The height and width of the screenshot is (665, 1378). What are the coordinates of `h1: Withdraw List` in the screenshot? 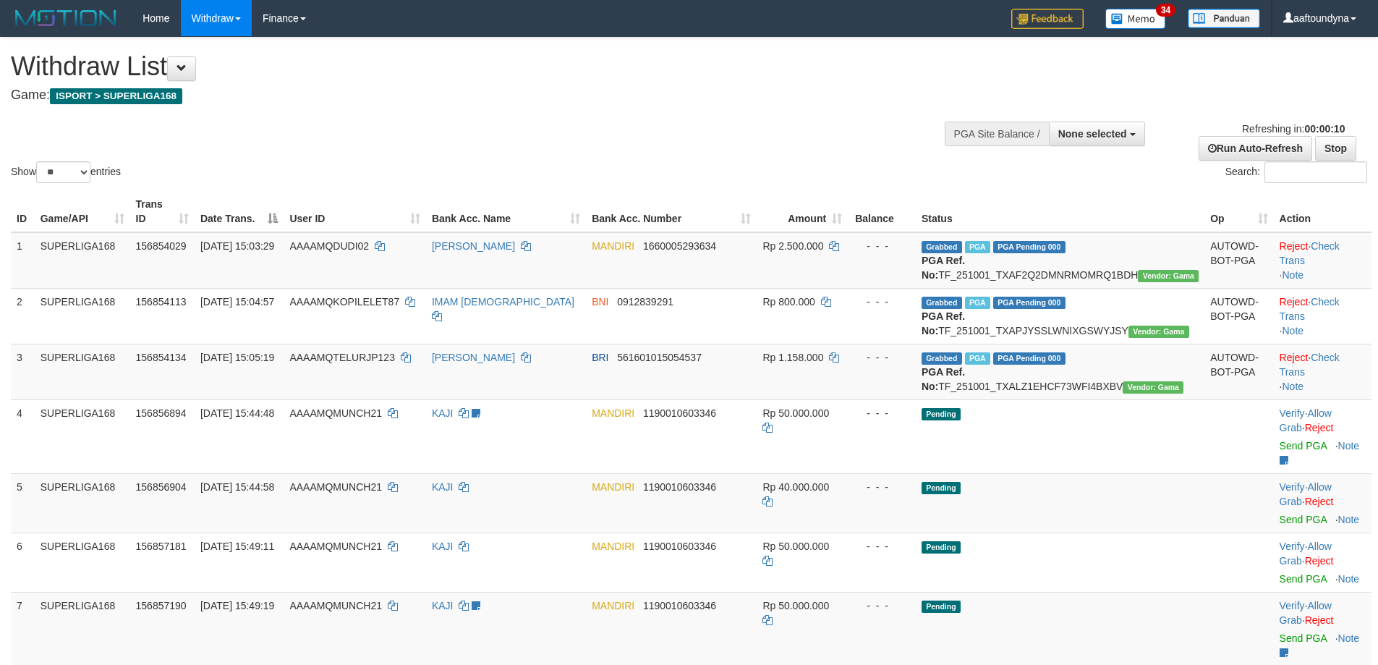 It's located at (457, 67).